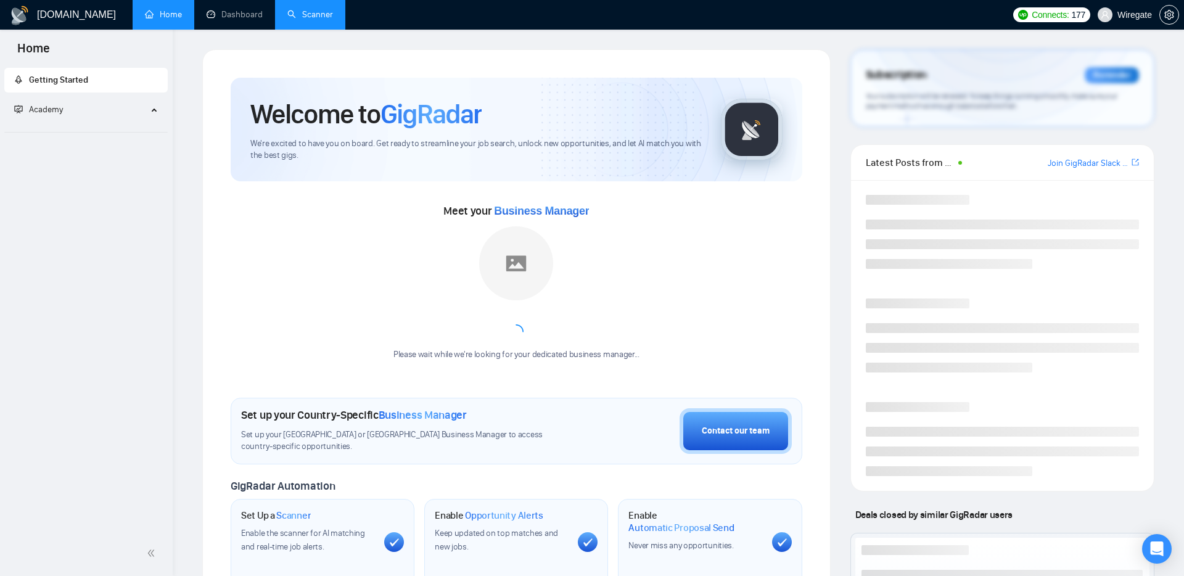  Describe the element at coordinates (1088, 163) in the screenshot. I see `a: Join GigRadar Slack Community` at that location.